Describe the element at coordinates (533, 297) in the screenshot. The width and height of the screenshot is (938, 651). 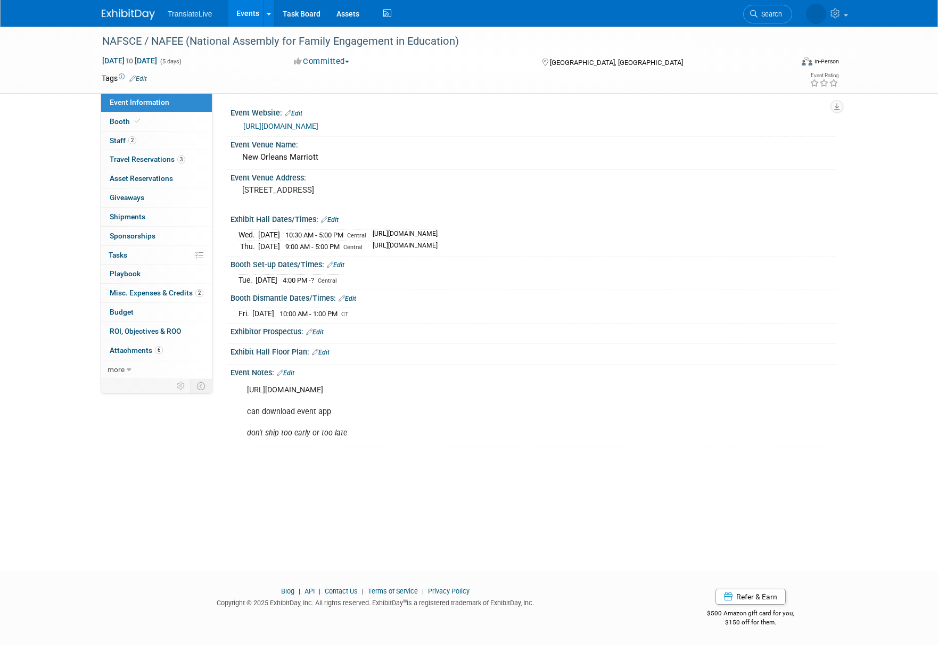
I see `div: Booth Dismantle Dates/Times:` at that location.